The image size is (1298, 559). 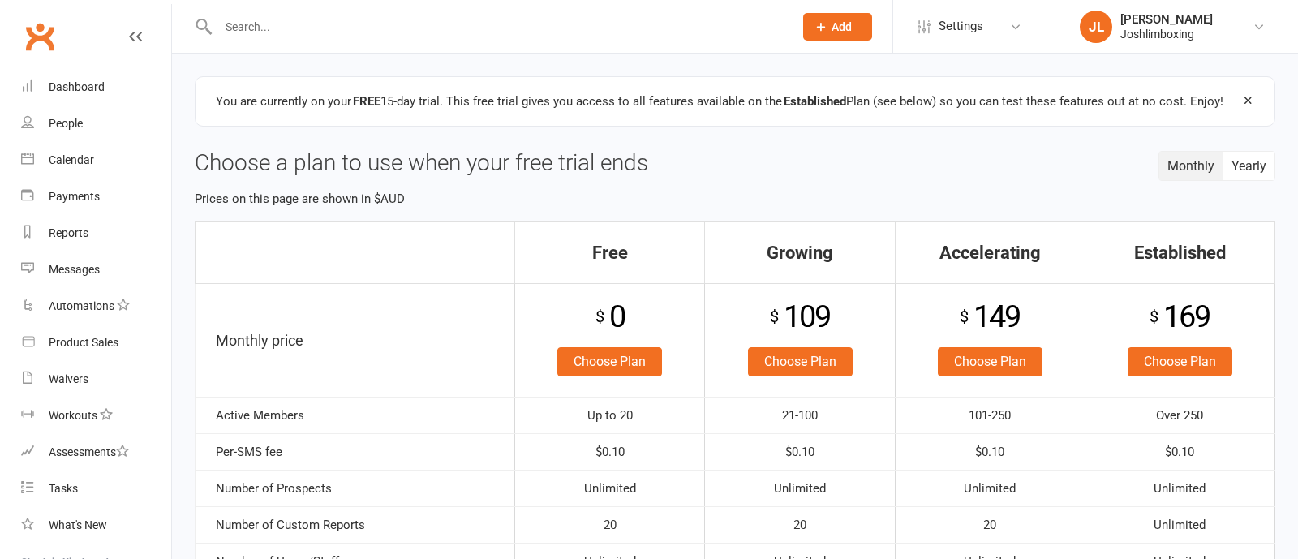 I want to click on p: Monthly price, so click(x=361, y=341).